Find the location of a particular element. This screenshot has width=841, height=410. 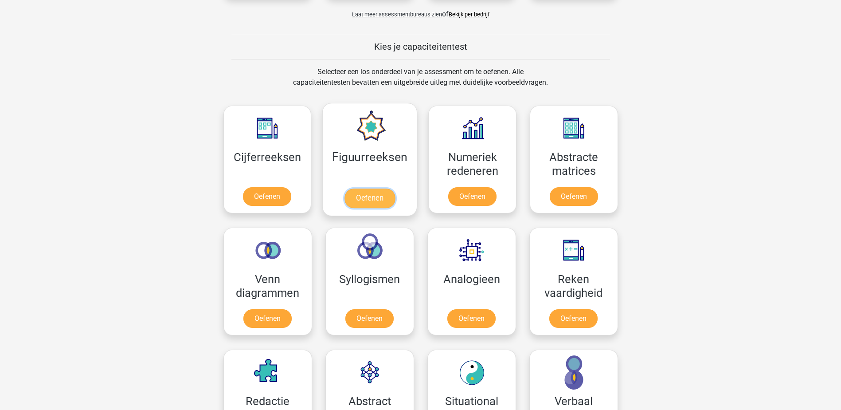

span: Laat meer assessmentbureaus zien is located at coordinates (397, 14).